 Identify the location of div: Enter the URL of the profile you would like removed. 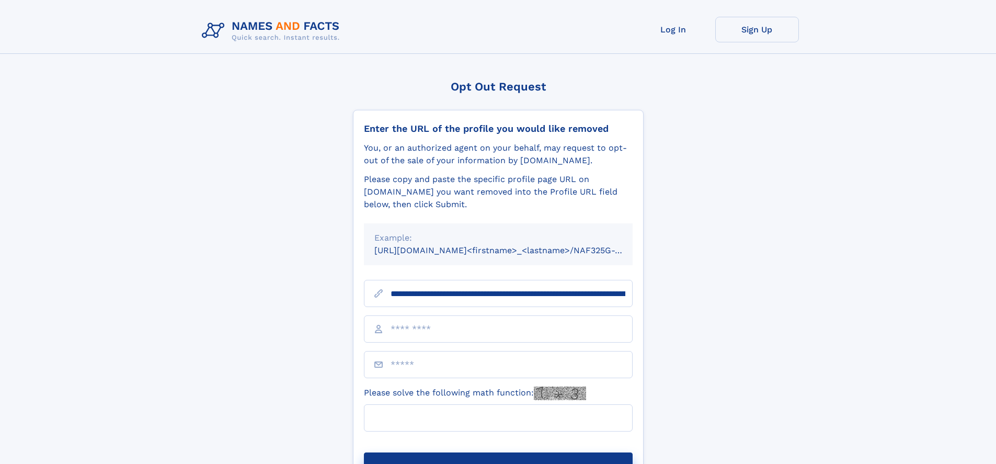
(498, 129).